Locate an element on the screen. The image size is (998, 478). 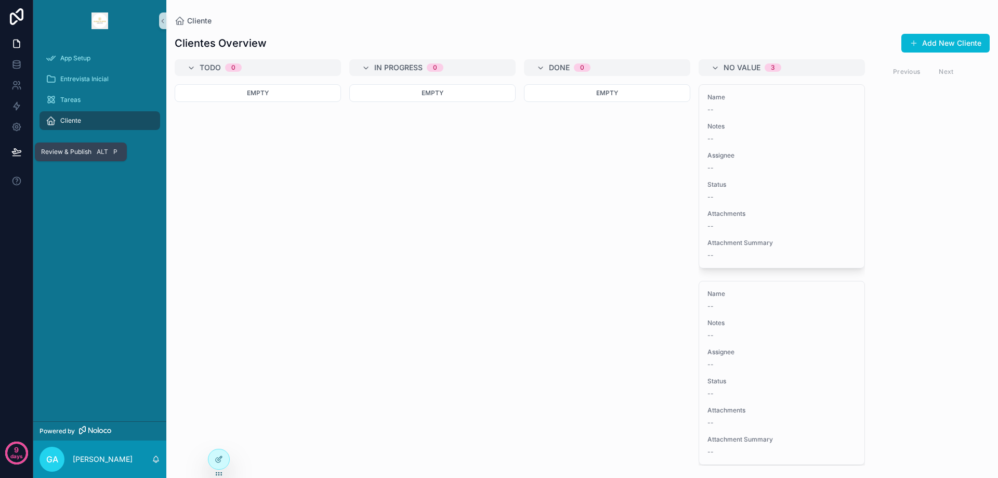
a: Add New Cliente is located at coordinates (945, 43).